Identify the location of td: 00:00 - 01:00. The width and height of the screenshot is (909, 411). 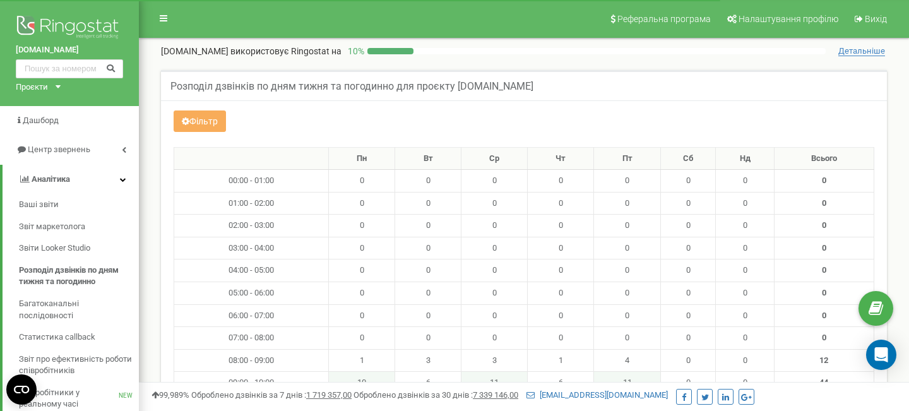
(251, 181).